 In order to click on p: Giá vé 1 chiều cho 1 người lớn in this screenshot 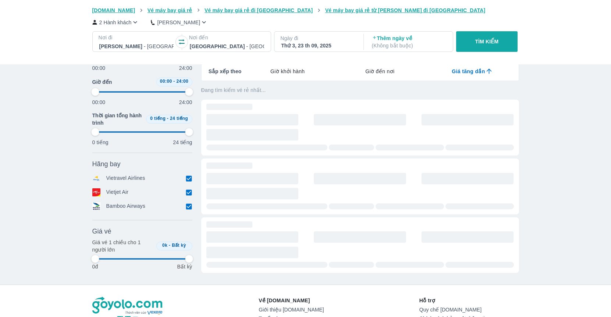, I will do `click(123, 246)`.